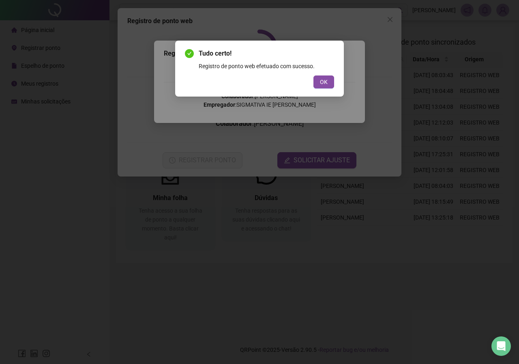 The width and height of the screenshot is (519, 364). I want to click on button: OK, so click(324, 82).